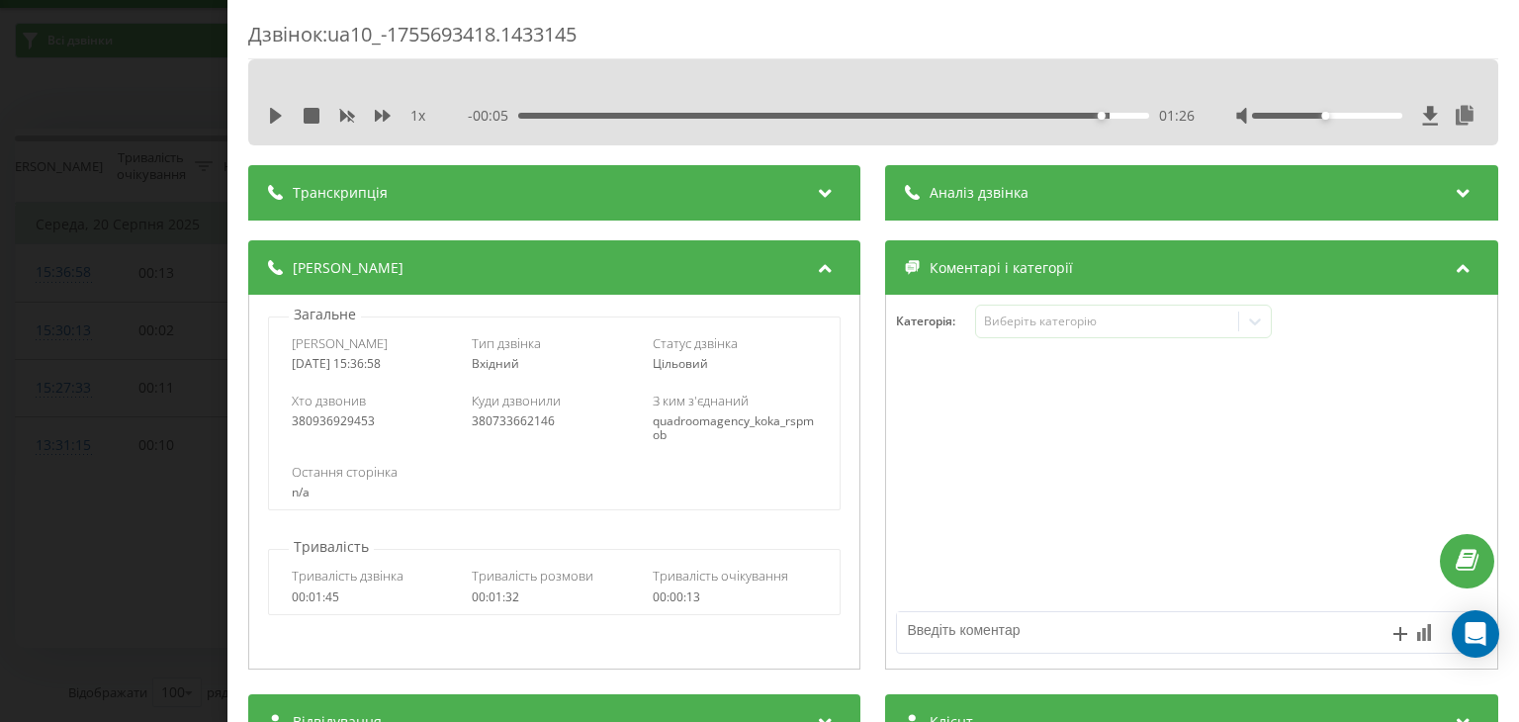  Describe the element at coordinates (555, 597) in the screenshot. I see `div: 00:01:32` at that location.